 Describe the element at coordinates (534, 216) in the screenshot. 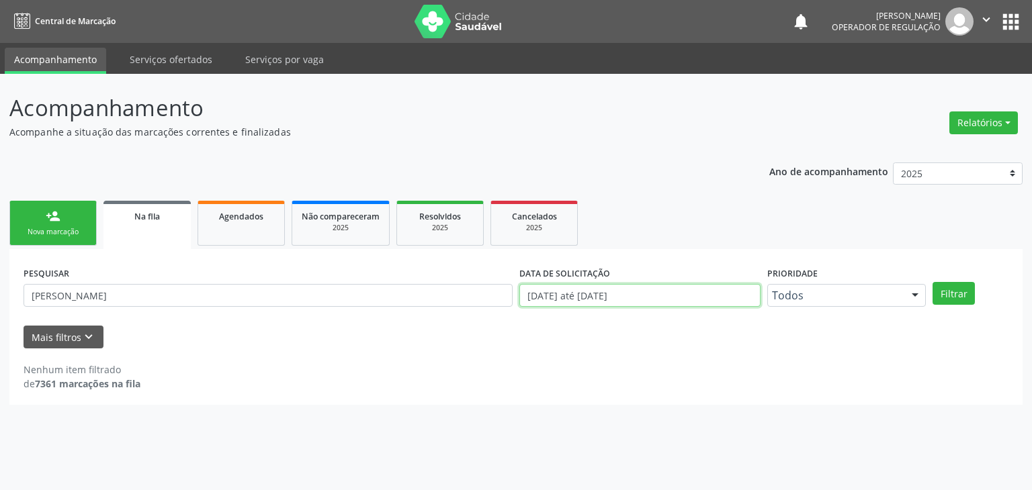

I see `span: Cancelados` at that location.